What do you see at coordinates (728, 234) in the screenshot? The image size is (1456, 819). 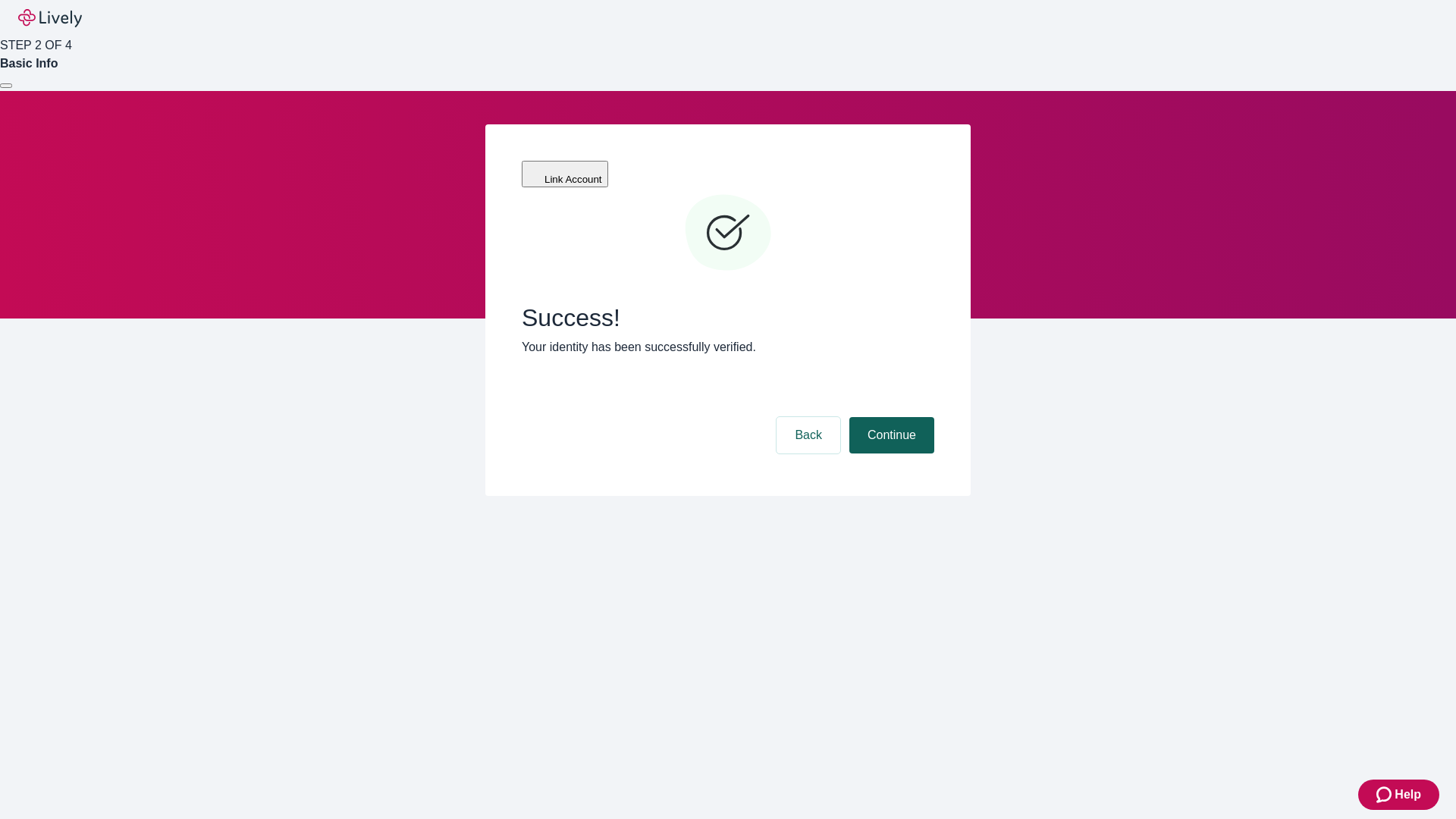 I see `svg: Checkmark icon` at bounding box center [728, 234].